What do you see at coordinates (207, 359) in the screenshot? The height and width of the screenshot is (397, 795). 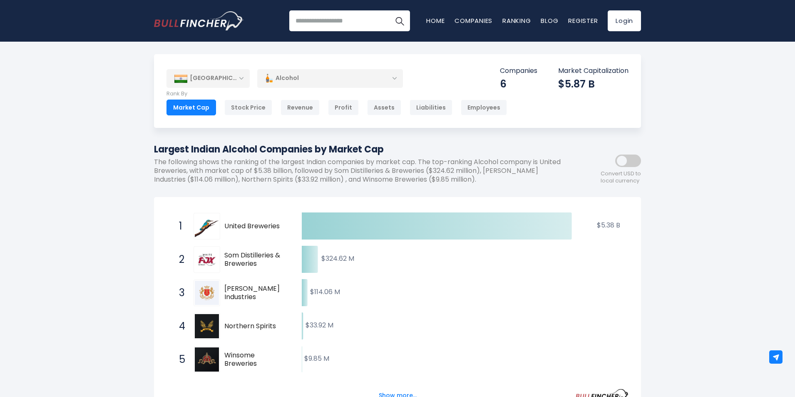 I see `img: Winsome Breweries` at bounding box center [207, 359].